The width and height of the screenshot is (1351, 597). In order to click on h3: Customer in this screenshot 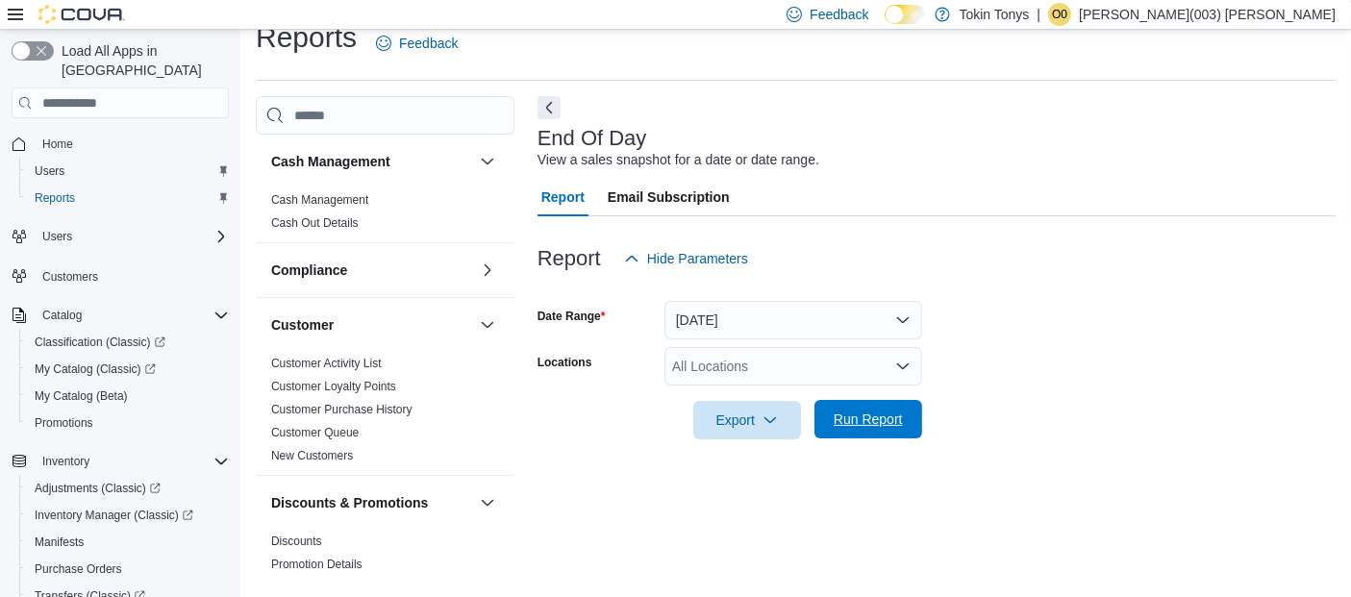, I will do `click(302, 325)`.